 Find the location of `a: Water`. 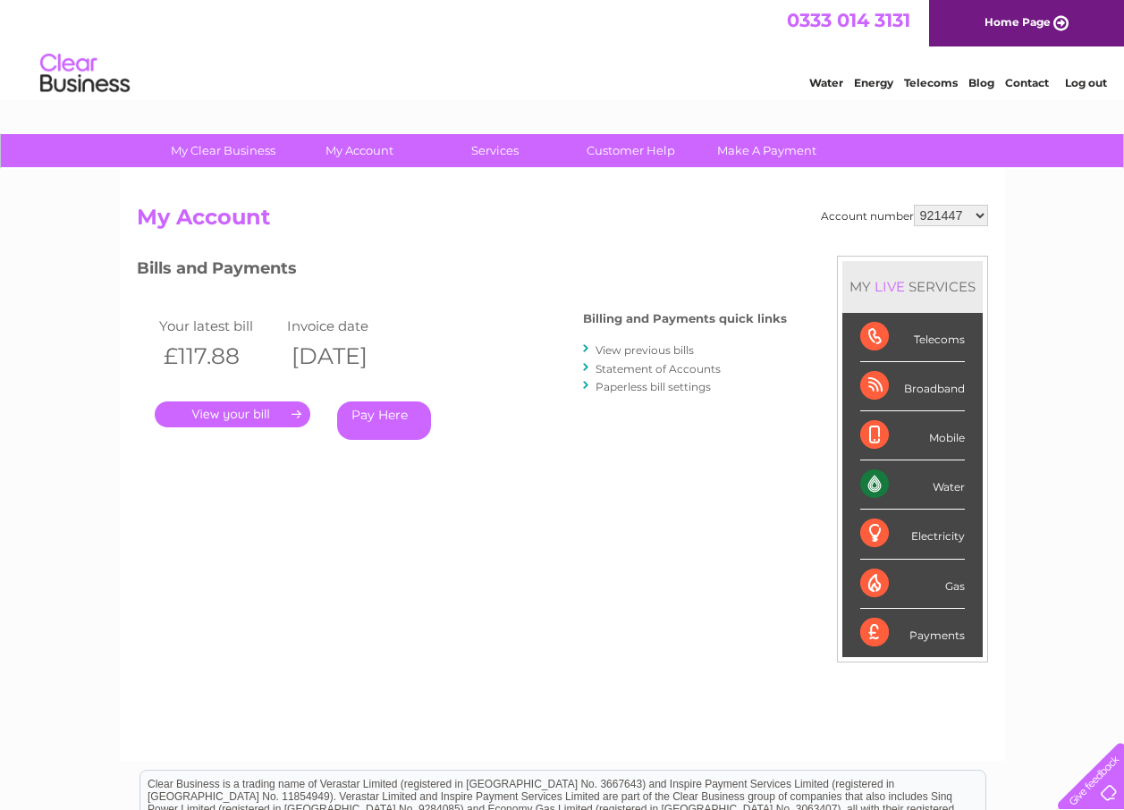

a: Water is located at coordinates (826, 82).